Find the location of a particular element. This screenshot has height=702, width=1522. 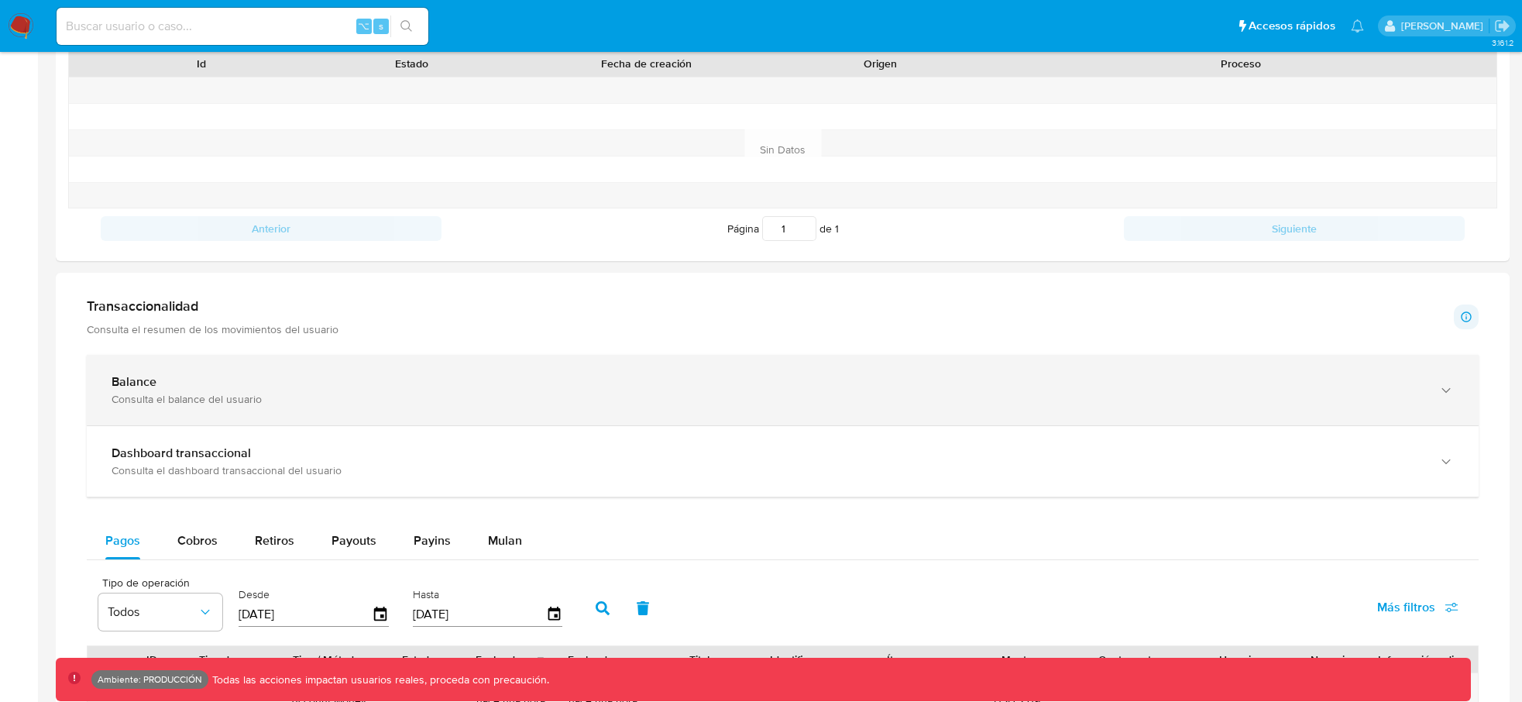

a: Notificaciones is located at coordinates (1357, 26).